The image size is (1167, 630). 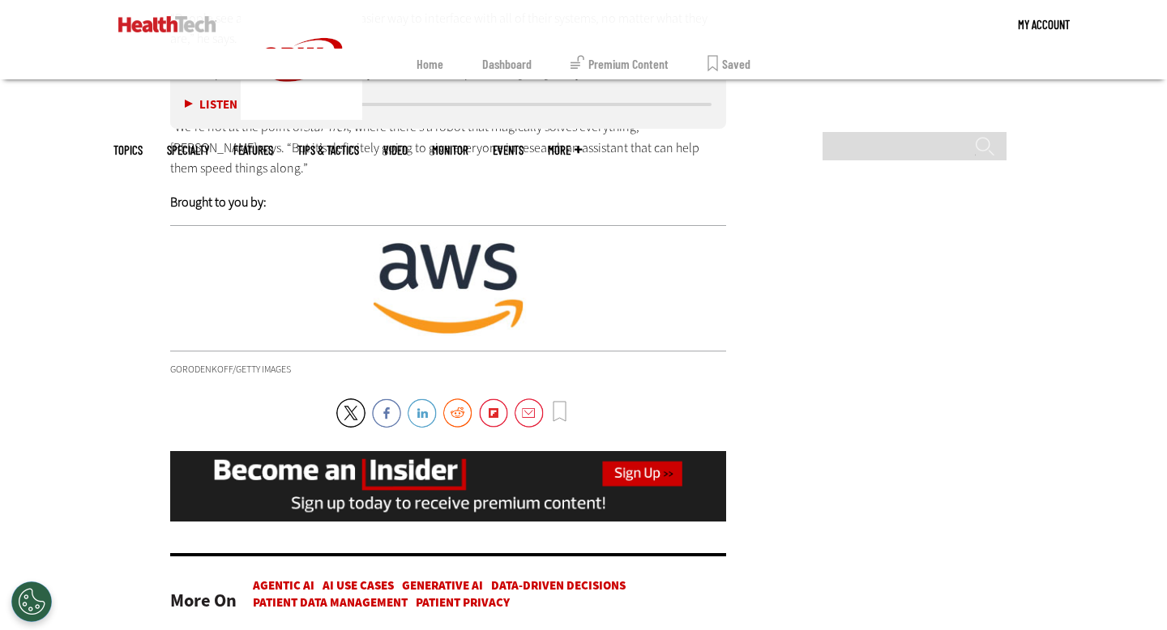 What do you see at coordinates (619, 64) in the screenshot?
I see `a: Premium Content` at bounding box center [619, 64].